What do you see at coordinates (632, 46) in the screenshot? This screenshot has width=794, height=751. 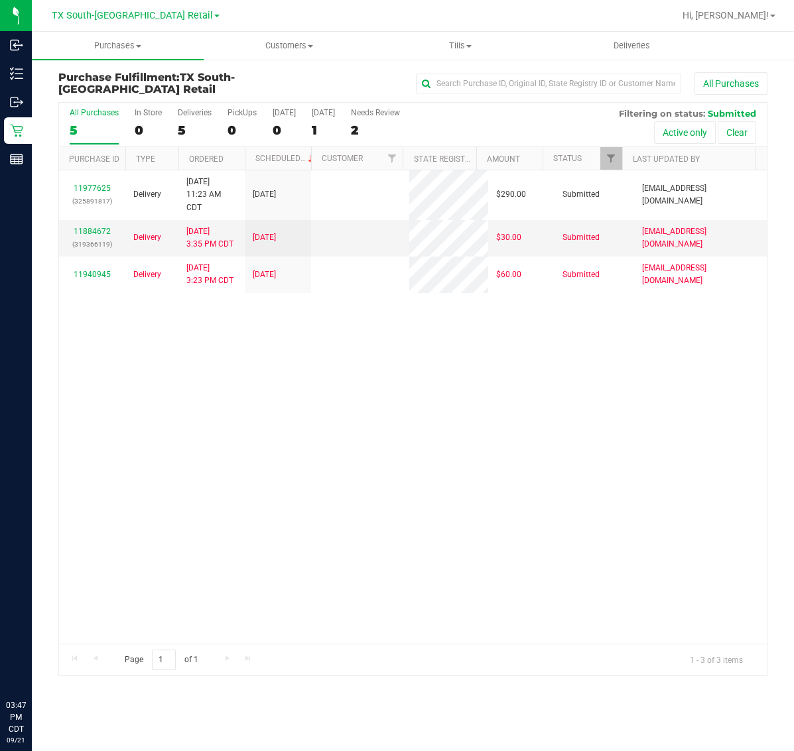 I see `a: Deliveries` at bounding box center [632, 46].